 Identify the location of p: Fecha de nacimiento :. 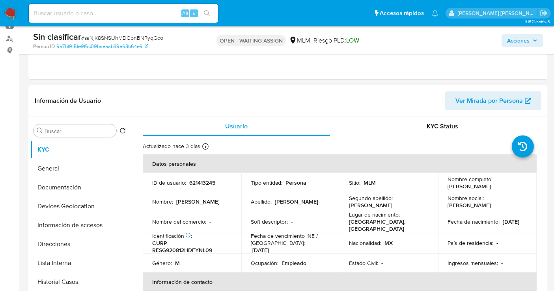
(473, 222).